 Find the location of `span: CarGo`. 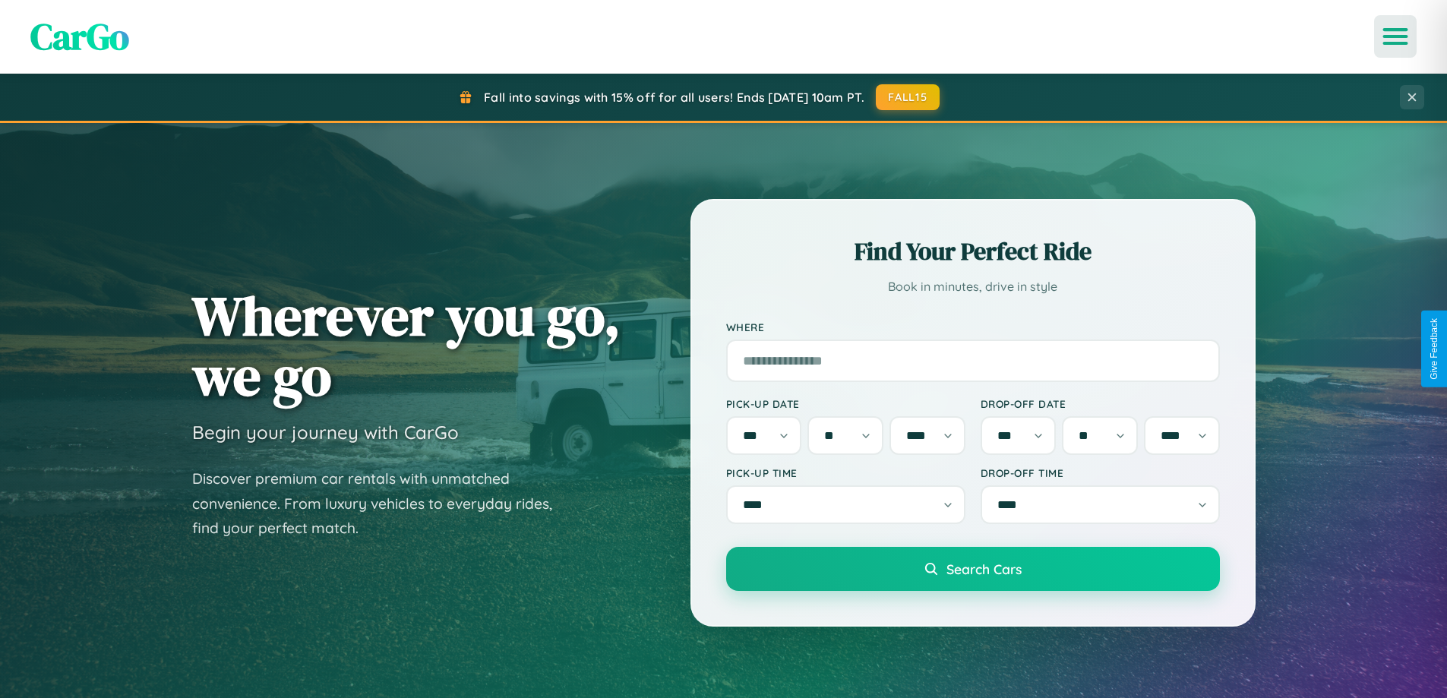

span: CarGo is located at coordinates (80, 36).